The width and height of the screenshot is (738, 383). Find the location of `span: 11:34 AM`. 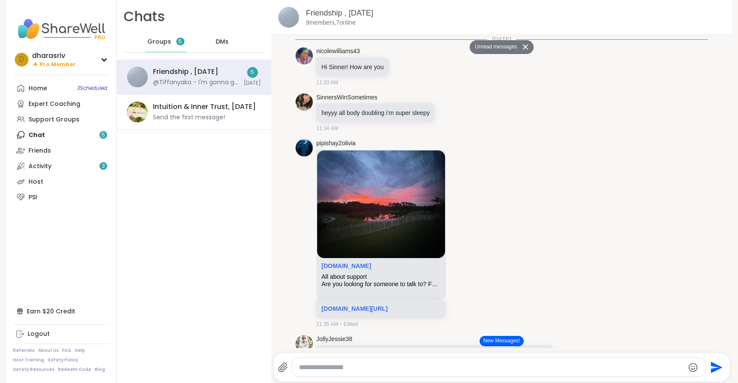

span: 11:34 AM is located at coordinates (327, 128).